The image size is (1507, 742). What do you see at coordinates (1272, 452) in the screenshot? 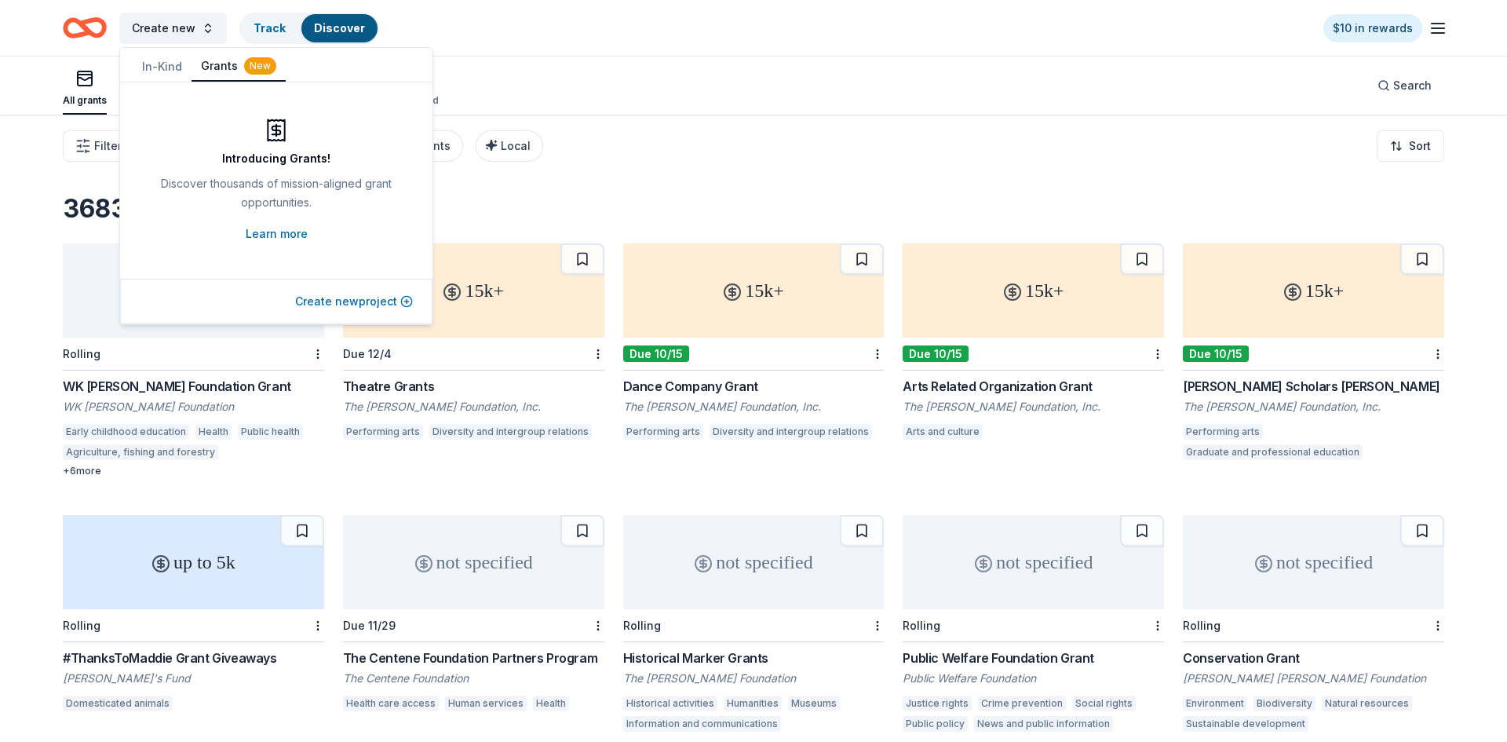
I see `div: Graduate and professional education` at bounding box center [1272, 452].